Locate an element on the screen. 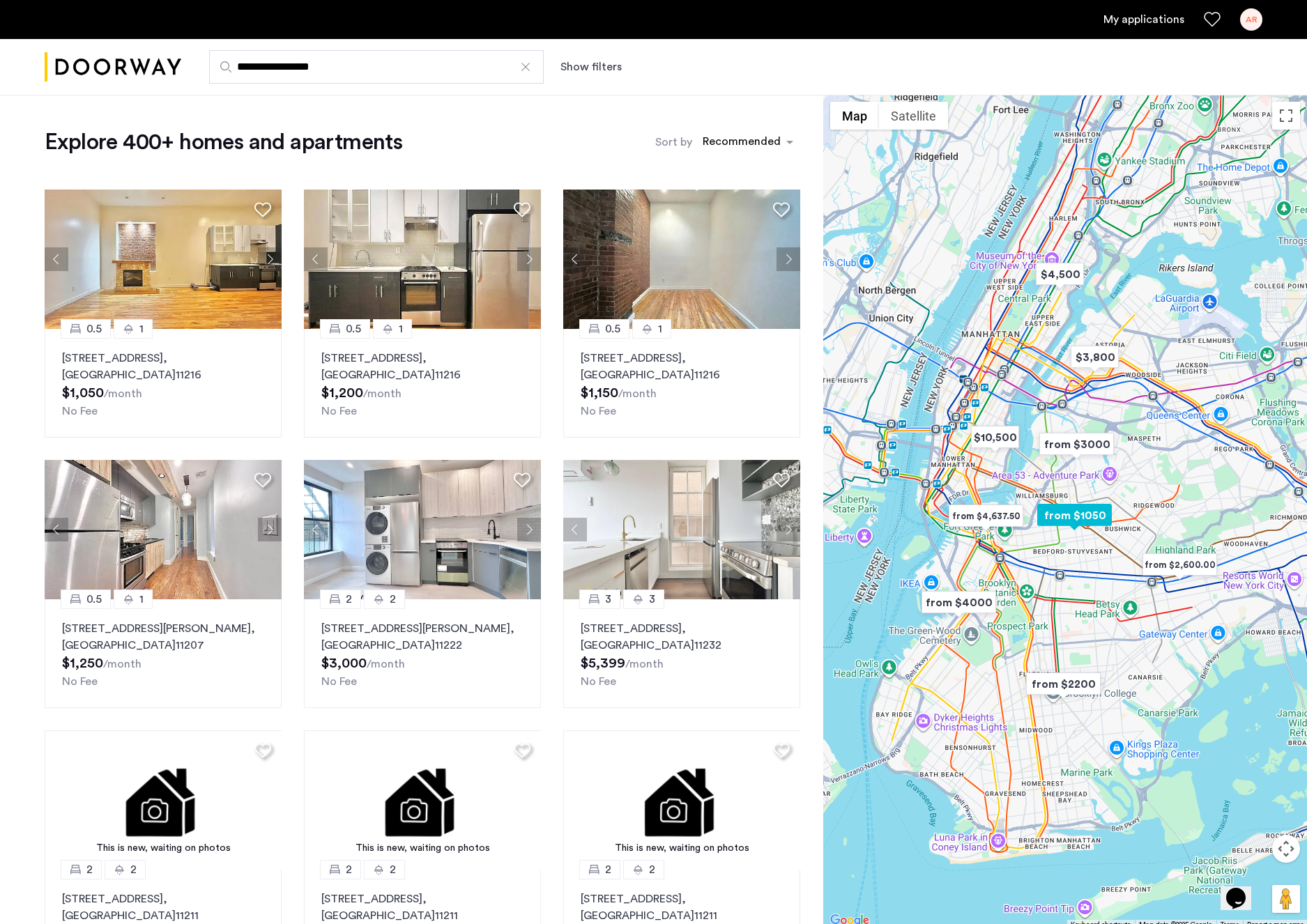  ng-select: sort-apartment is located at coordinates (748, 142).